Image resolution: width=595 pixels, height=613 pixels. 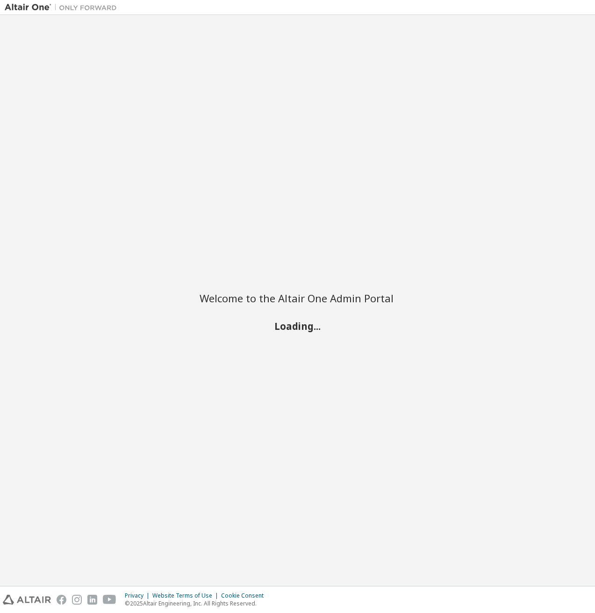 I want to click on img: altair_logo.svg, so click(x=27, y=600).